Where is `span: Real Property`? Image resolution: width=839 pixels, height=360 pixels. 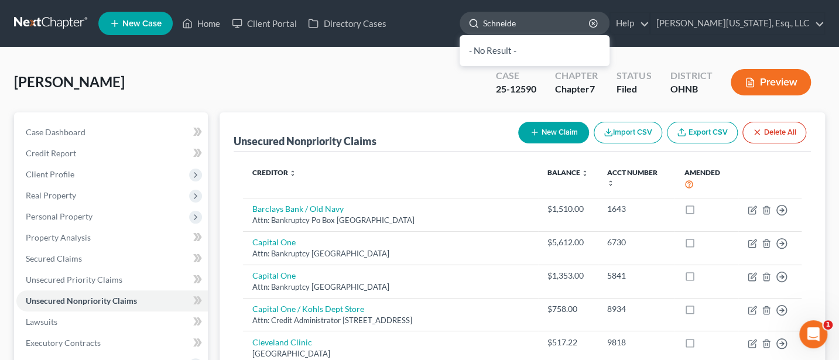
span: Real Property is located at coordinates (51, 195).